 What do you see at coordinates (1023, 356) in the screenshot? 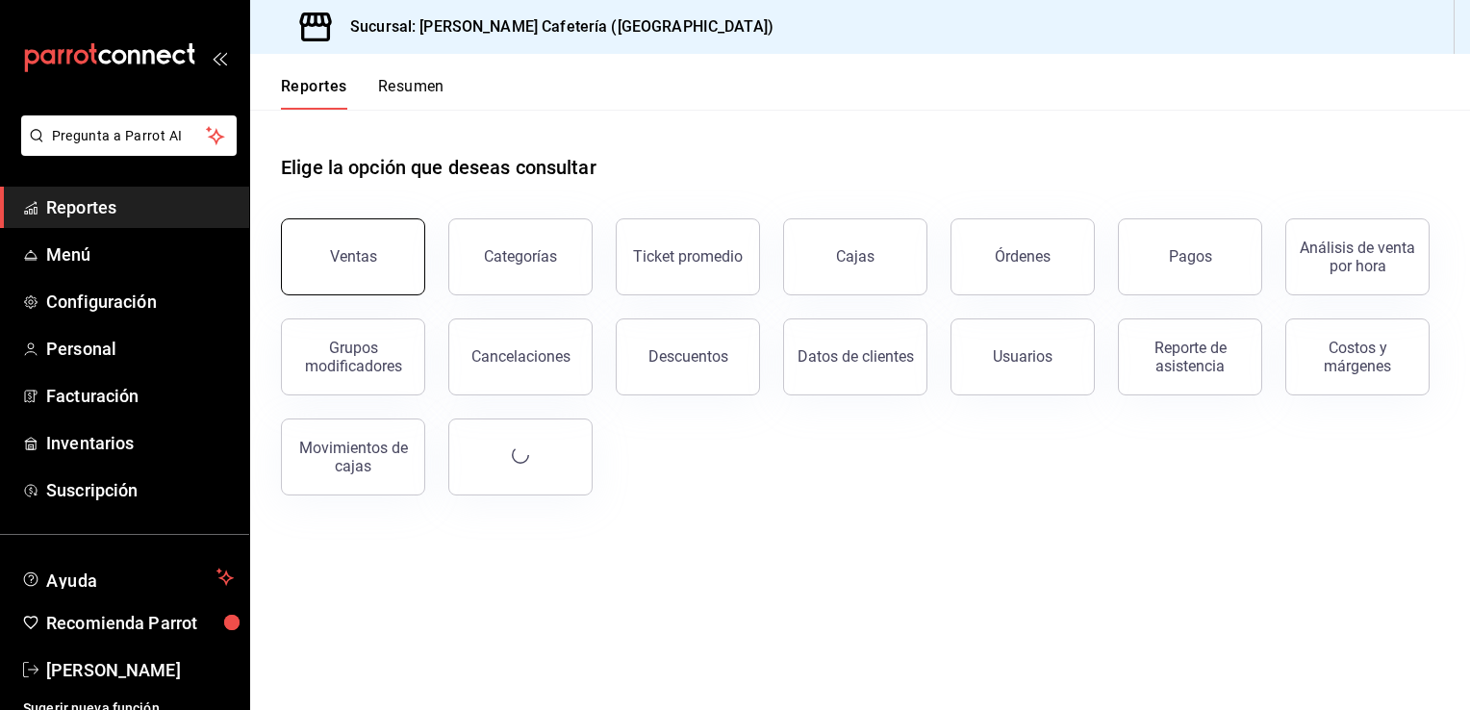
I see `div: Usuarios` at bounding box center [1023, 356].